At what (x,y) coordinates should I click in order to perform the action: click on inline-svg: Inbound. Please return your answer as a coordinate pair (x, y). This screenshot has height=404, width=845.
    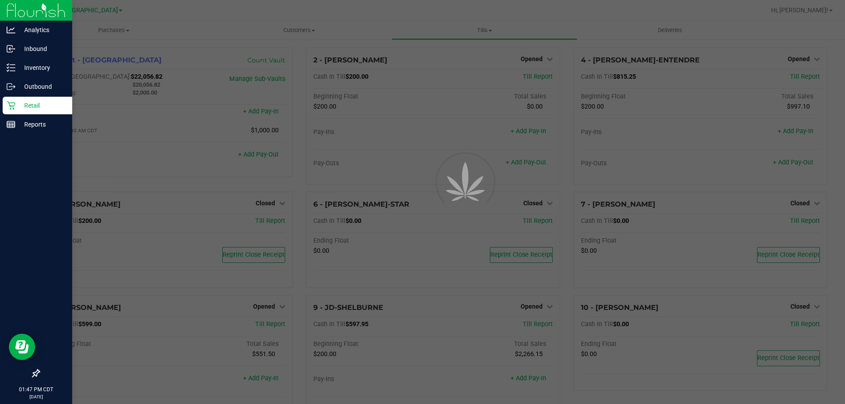
    Looking at the image, I should click on (11, 49).